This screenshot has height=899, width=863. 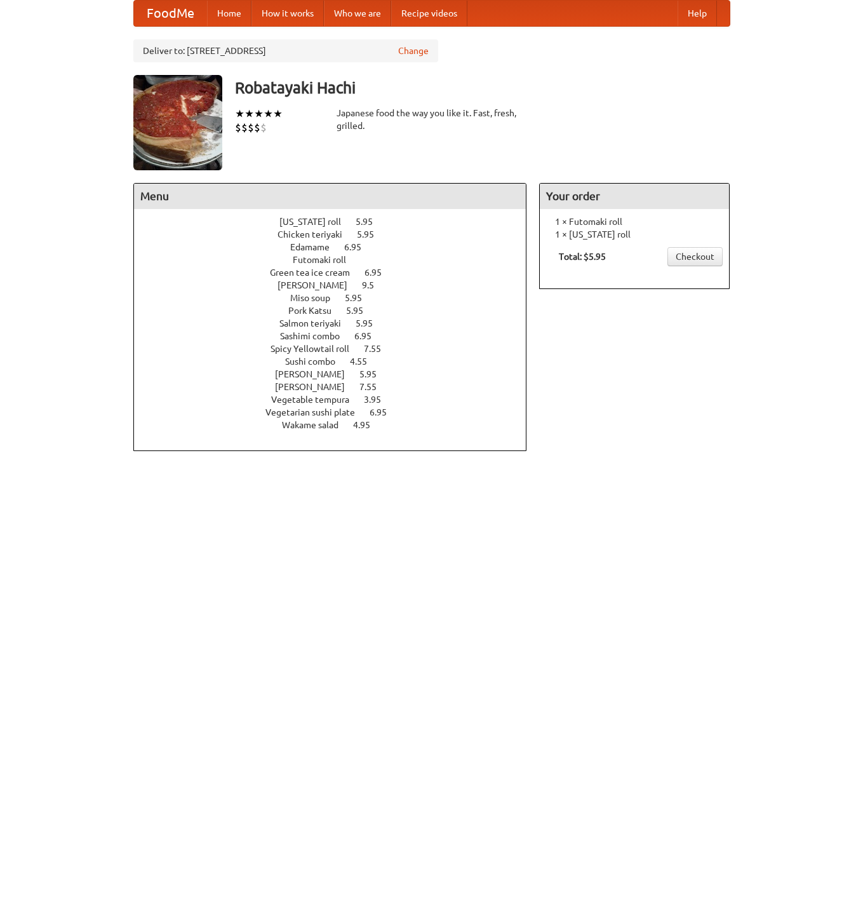 I want to click on span: Miso soup, so click(x=316, y=298).